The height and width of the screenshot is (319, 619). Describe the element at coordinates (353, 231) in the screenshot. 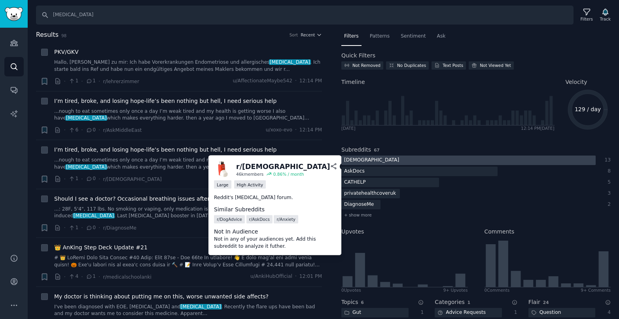

I see `h2: Upvotes` at that location.